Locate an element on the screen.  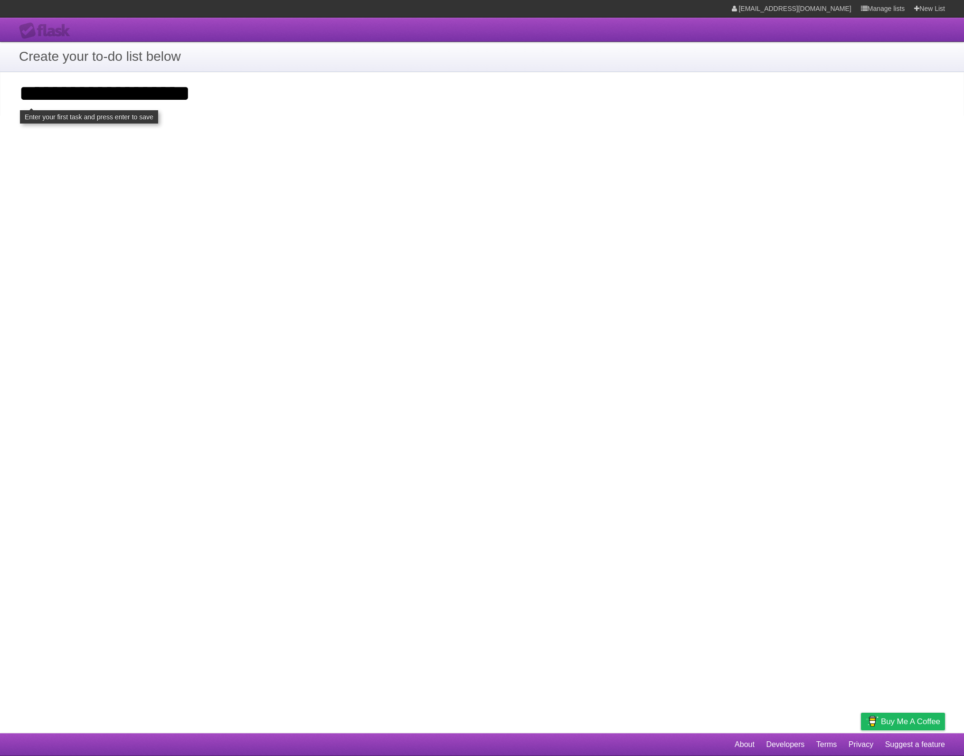
a: Suggest a feature is located at coordinates (915, 744).